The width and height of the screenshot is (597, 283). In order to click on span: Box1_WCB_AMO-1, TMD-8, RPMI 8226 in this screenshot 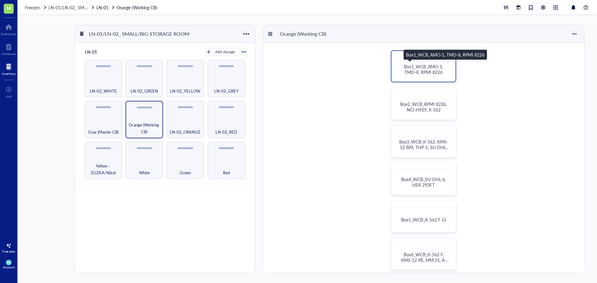, I will do `click(424, 69)`.